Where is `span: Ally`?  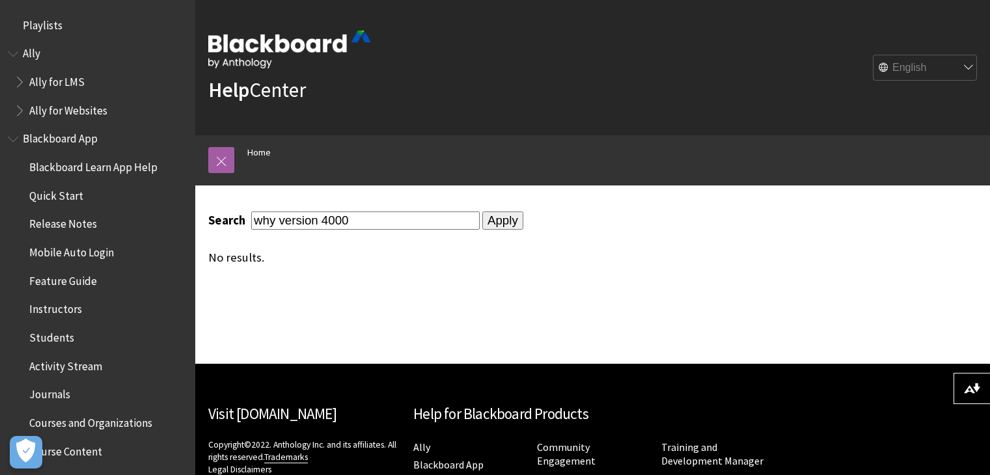 span: Ally is located at coordinates (31, 51).